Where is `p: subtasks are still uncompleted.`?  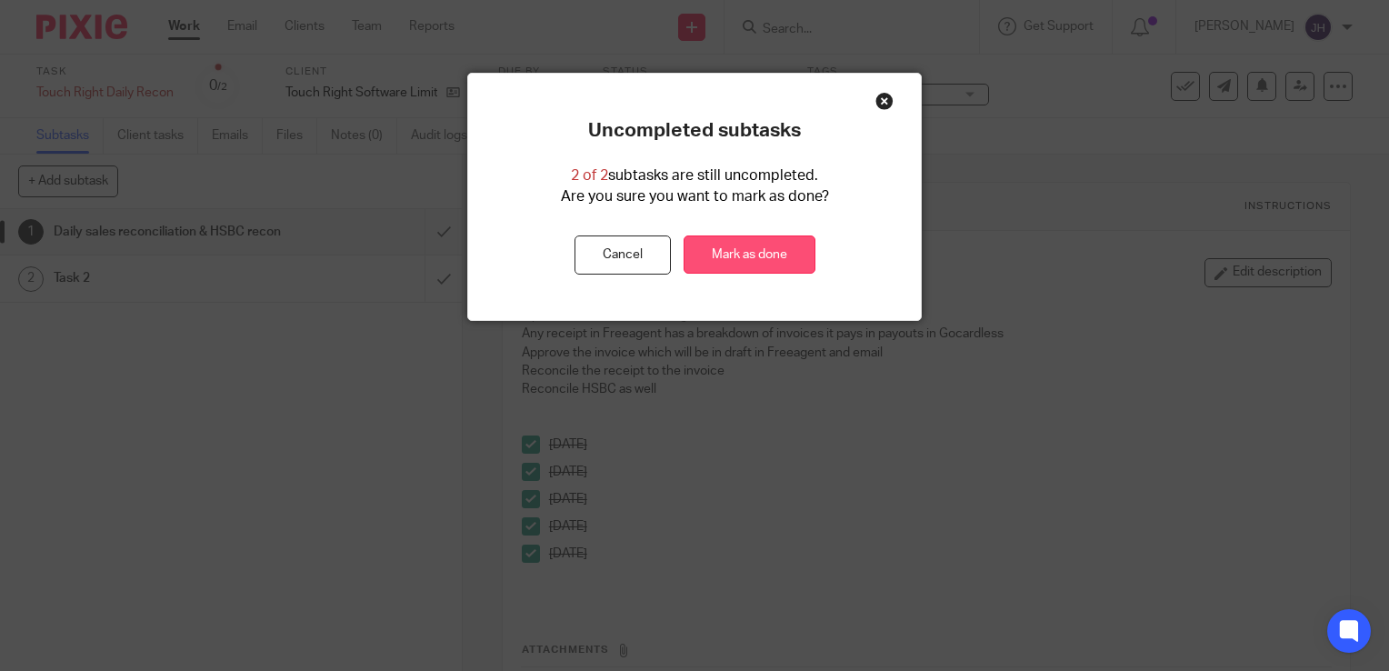 p: subtasks are still uncompleted. is located at coordinates (695, 175).